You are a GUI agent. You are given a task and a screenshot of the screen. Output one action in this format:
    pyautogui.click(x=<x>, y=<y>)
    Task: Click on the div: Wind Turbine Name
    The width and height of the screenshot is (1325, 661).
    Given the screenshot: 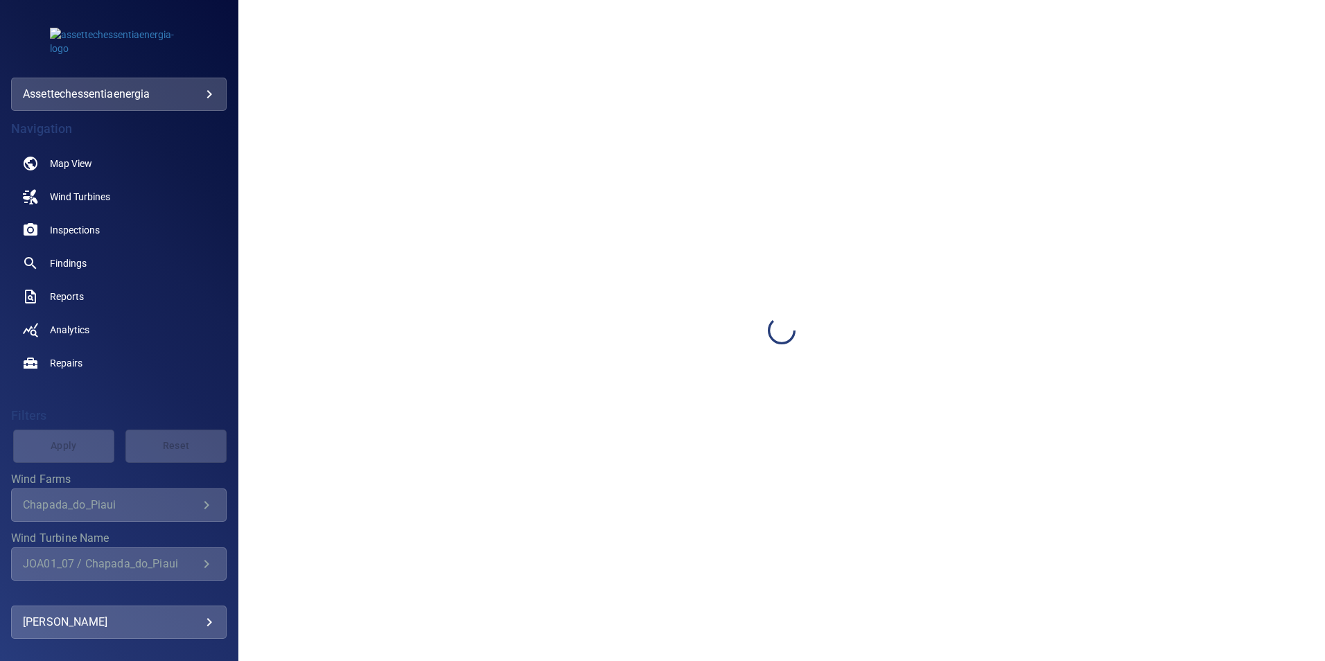 What is the action you would take?
    pyautogui.click(x=118, y=564)
    